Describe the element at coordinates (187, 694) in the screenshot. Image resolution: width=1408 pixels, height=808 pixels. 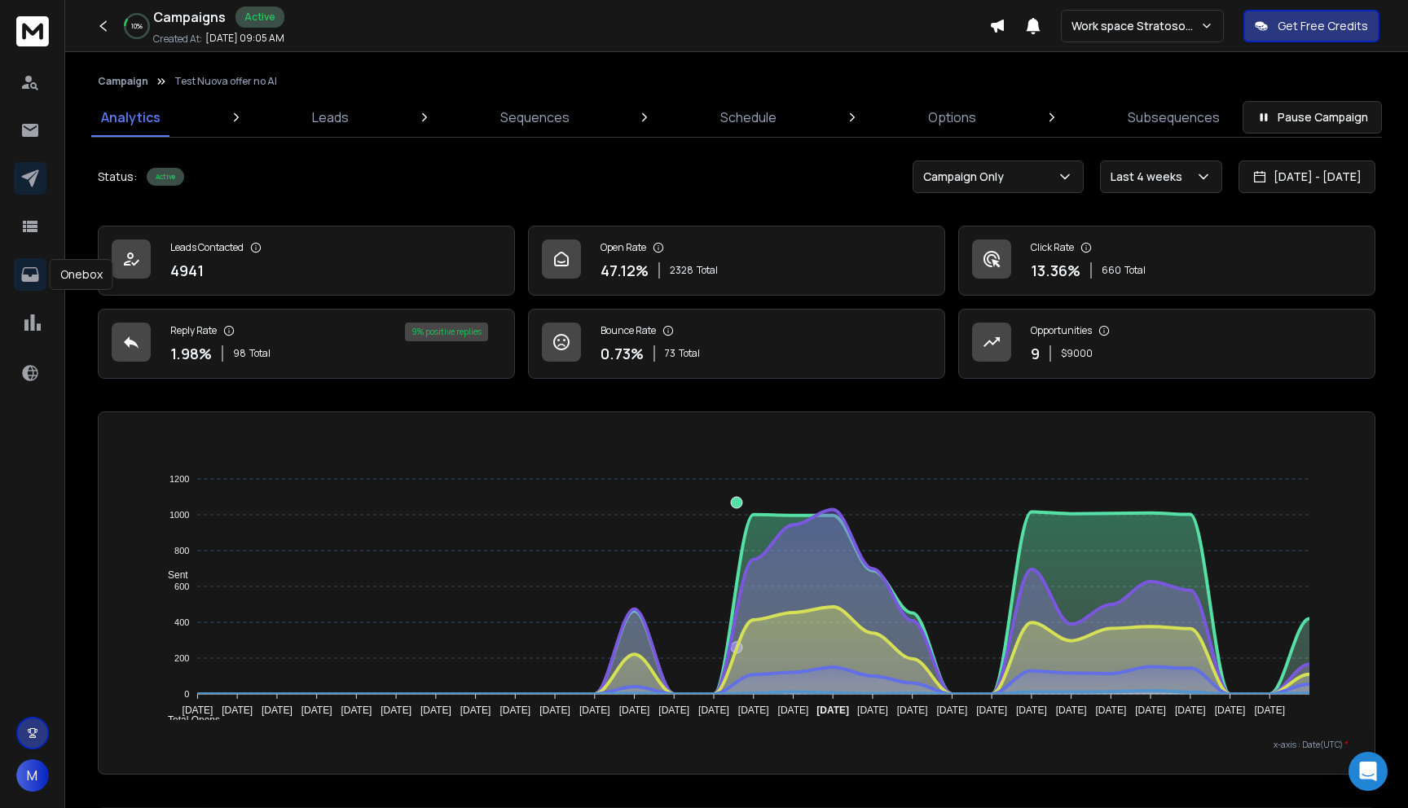
I see `tspan: 0` at that location.